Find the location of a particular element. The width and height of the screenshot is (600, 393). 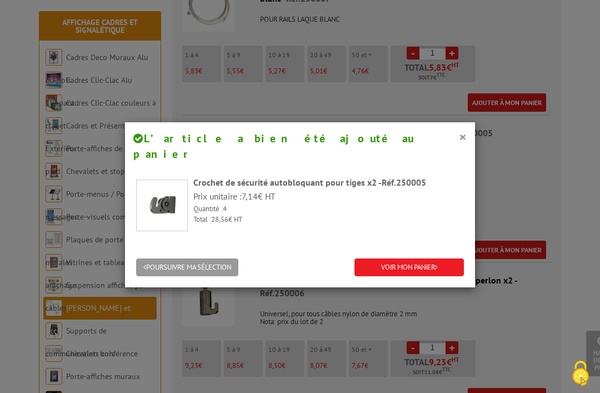

h4: L’article a bien été ajouté au panier is located at coordinates (300, 146).